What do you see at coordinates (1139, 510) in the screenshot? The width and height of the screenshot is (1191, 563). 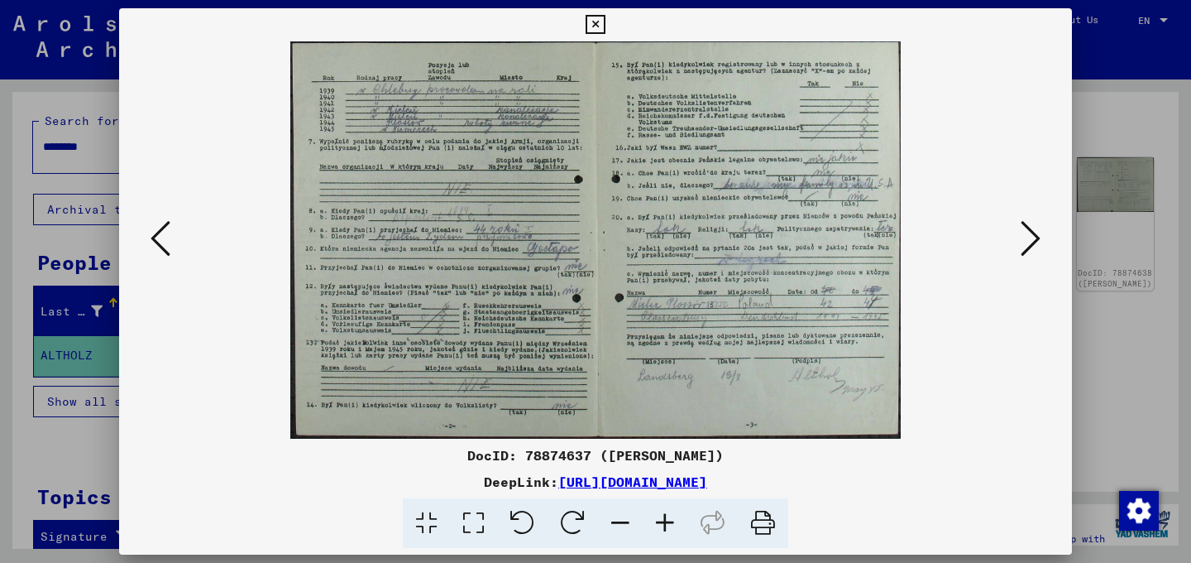 I see `img: Change consent` at bounding box center [1139, 510].